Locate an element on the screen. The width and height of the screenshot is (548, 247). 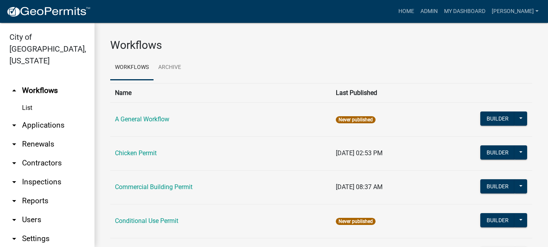
th: Name is located at coordinates (220, 93).